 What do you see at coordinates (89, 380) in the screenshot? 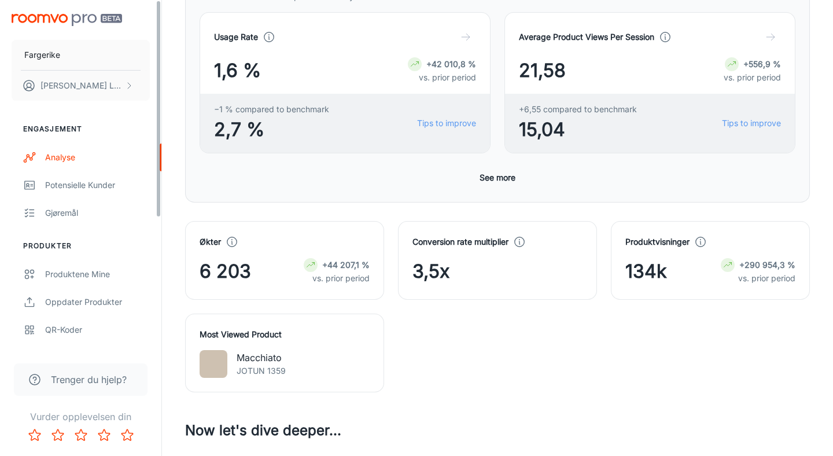
I see `span: Trenger du hjelp?` at bounding box center [89, 380].